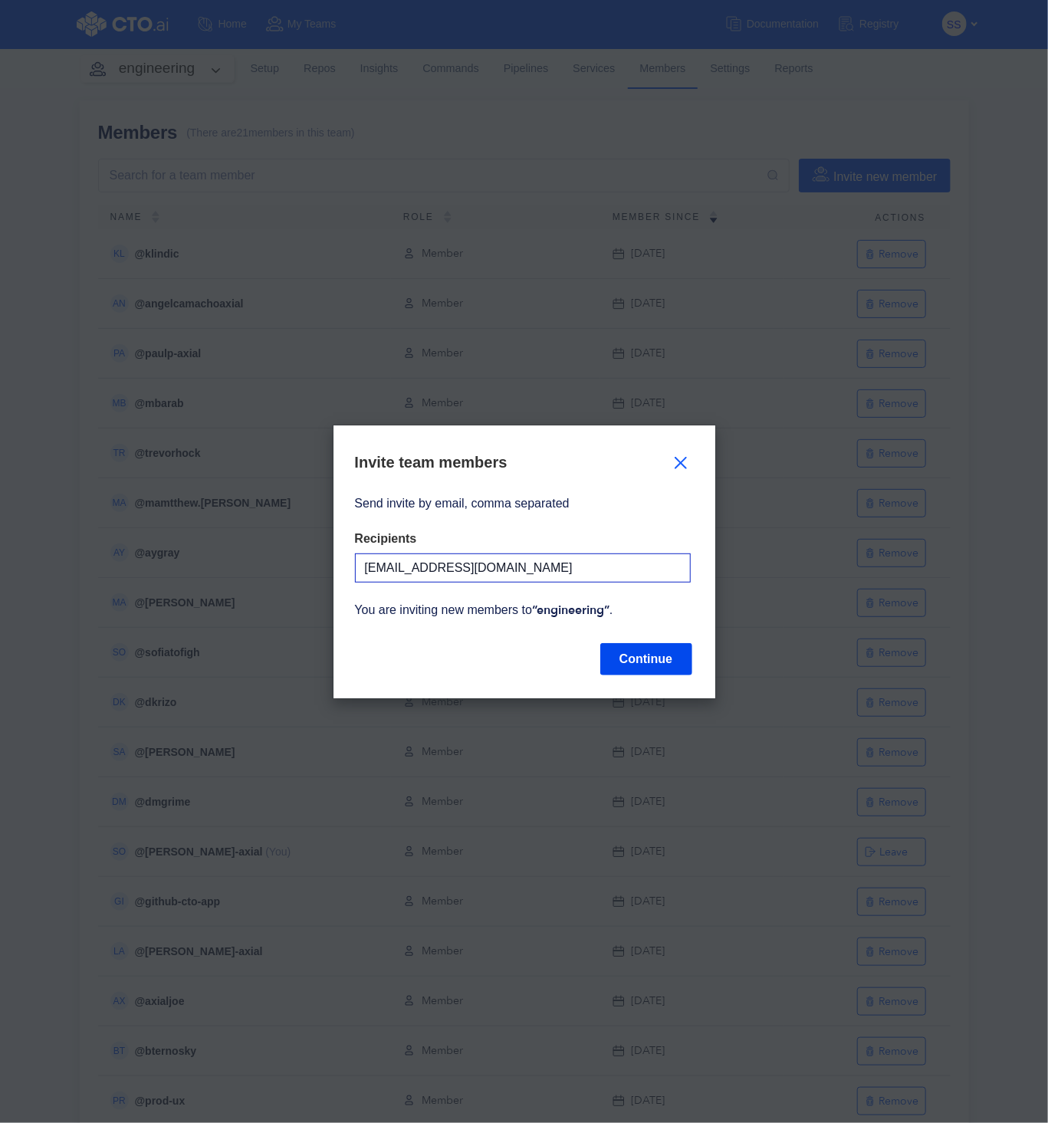  I want to click on div: Invite team members, so click(431, 462).